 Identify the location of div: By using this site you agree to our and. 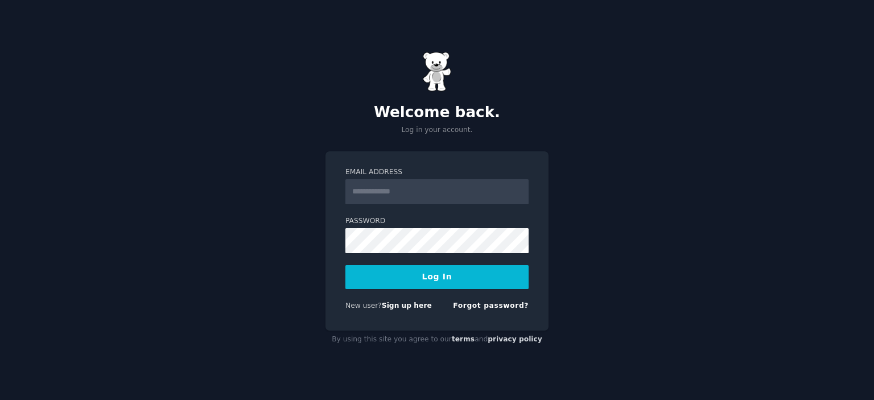
(437, 340).